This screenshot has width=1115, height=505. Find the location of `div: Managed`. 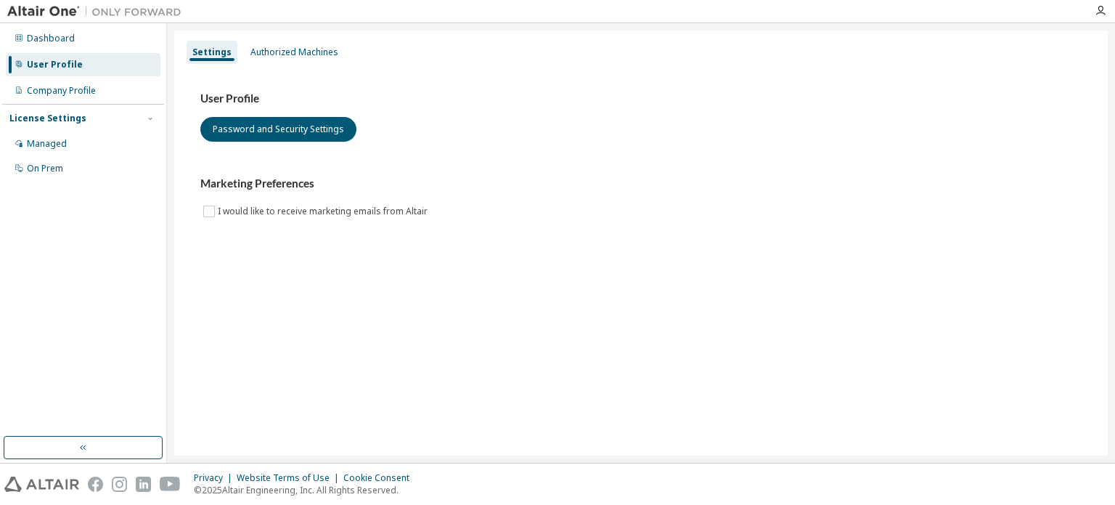

div: Managed is located at coordinates (46, 144).